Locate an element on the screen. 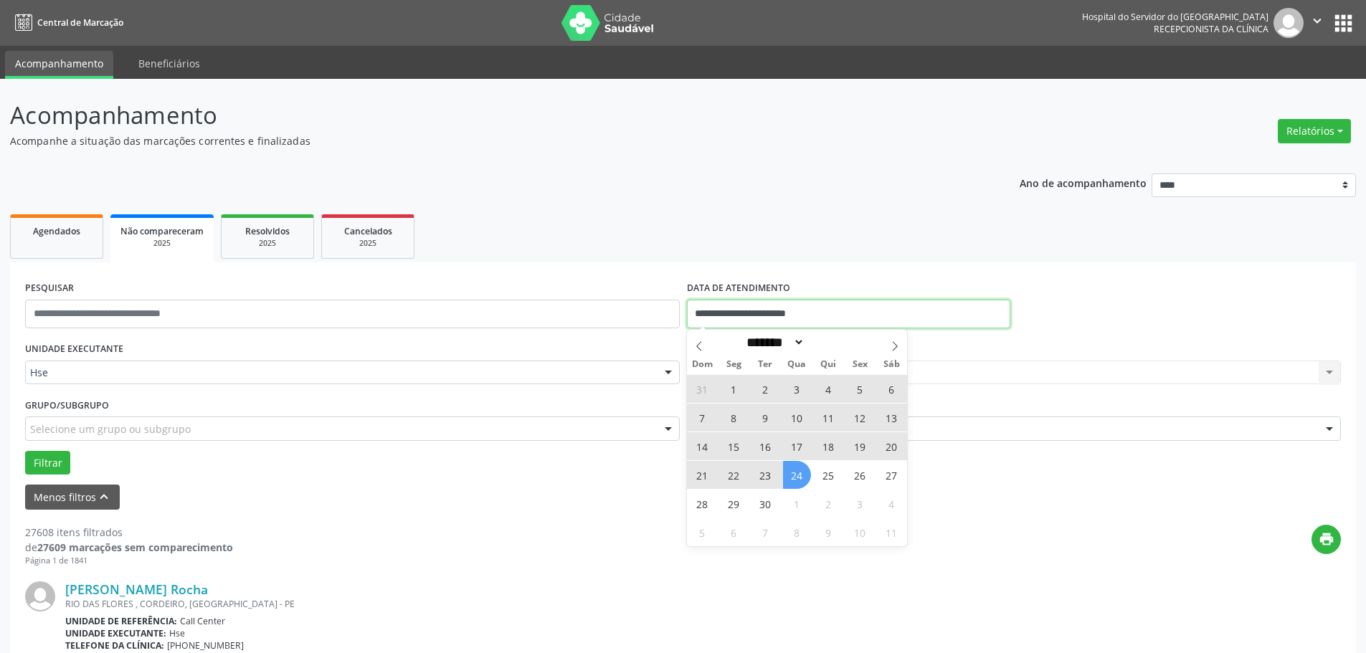 Image resolution: width=1366 pixels, height=653 pixels. span: Outubro 3, 2025 is located at coordinates (860, 503).